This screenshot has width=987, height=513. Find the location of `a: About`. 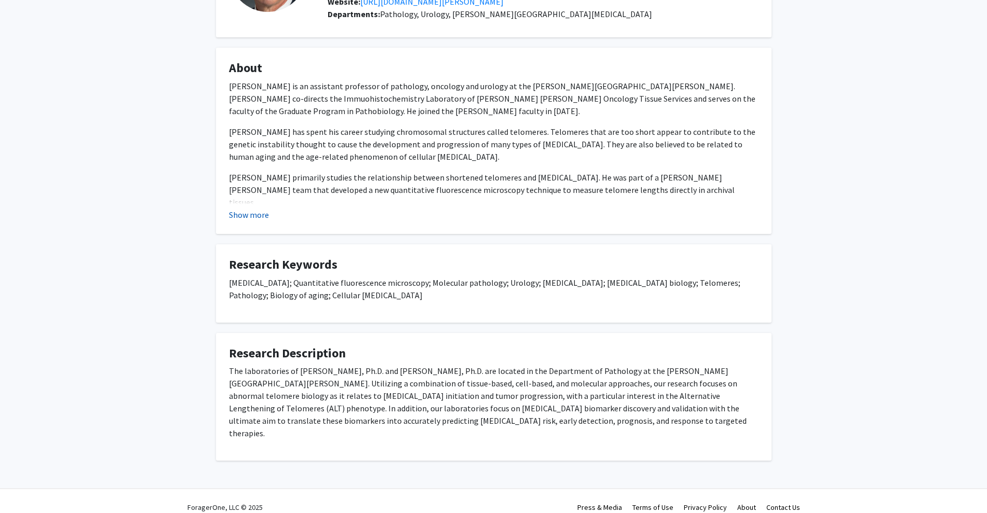

a: About is located at coordinates (747, 508).